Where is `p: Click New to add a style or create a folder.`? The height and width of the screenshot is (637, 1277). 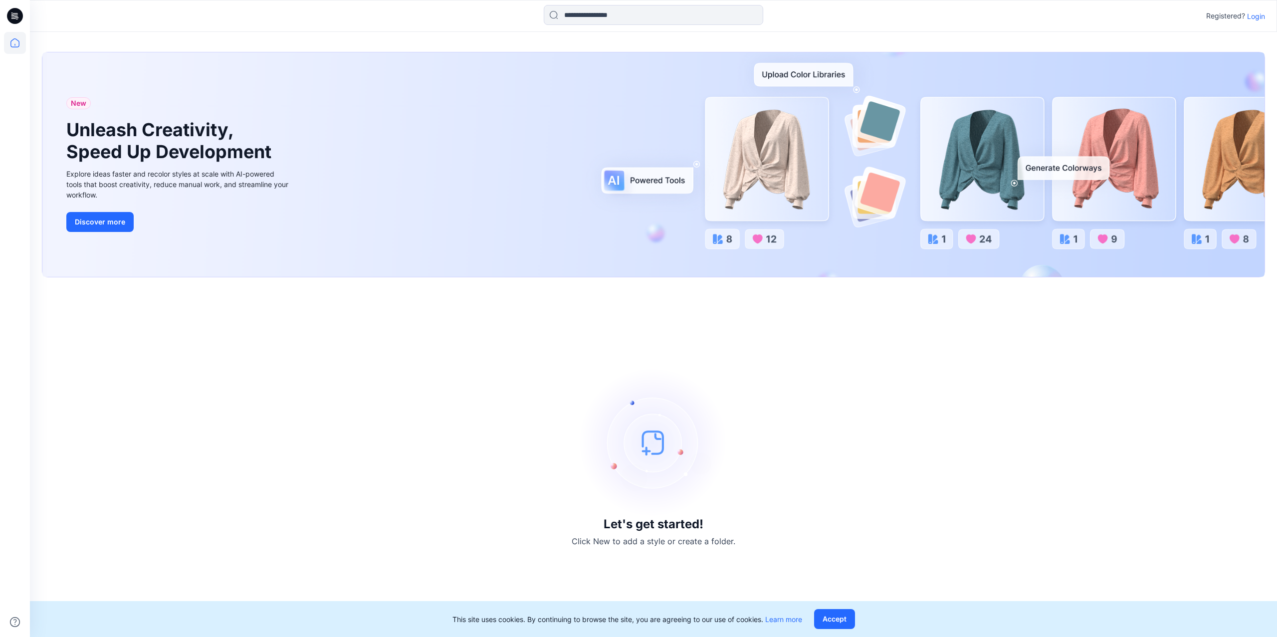
p: Click New to add a style or create a folder. is located at coordinates (653, 541).